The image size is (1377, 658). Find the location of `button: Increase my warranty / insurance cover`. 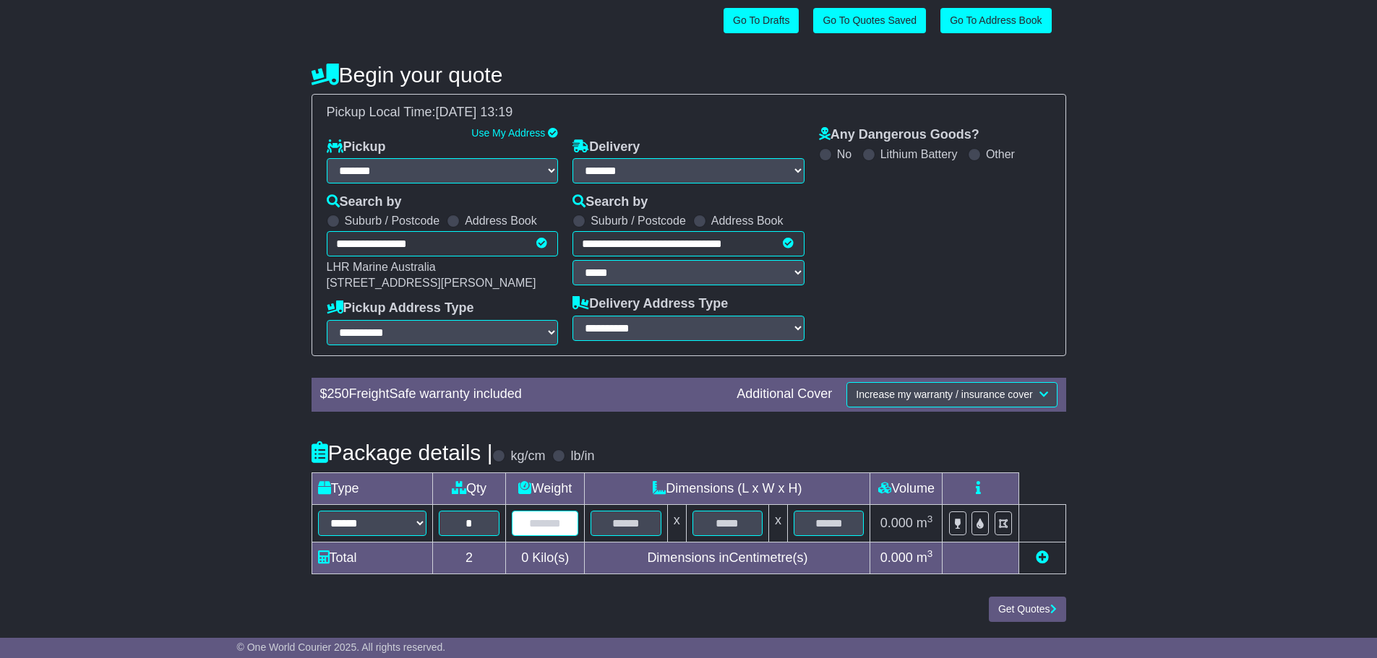

button: Increase my warranty / insurance cover is located at coordinates (951, 395).